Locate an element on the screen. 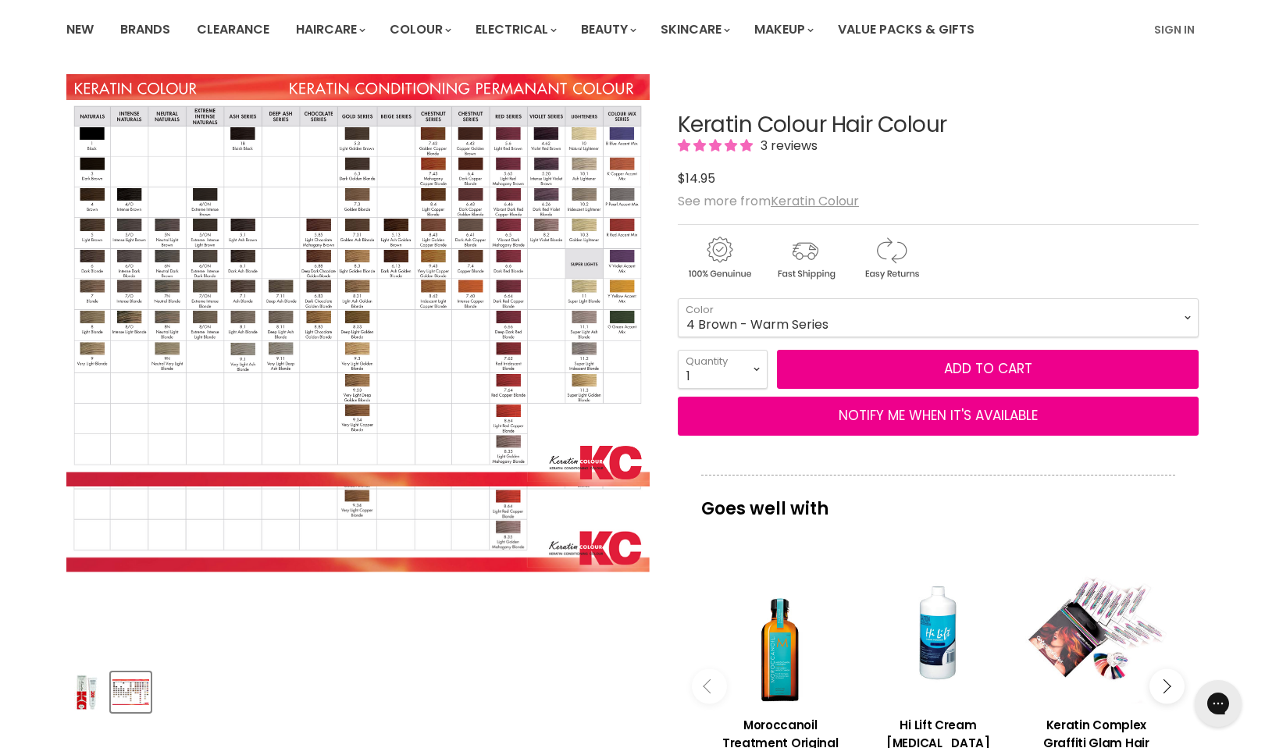 The image size is (1265, 748). img: shipping.gif is located at coordinates (805, 258).